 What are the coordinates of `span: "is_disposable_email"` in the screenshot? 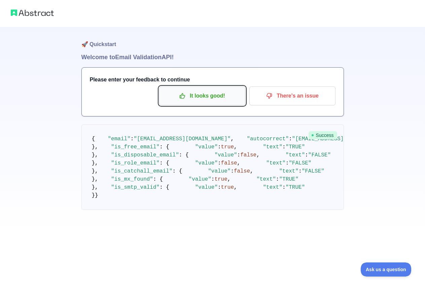 It's located at (145, 155).